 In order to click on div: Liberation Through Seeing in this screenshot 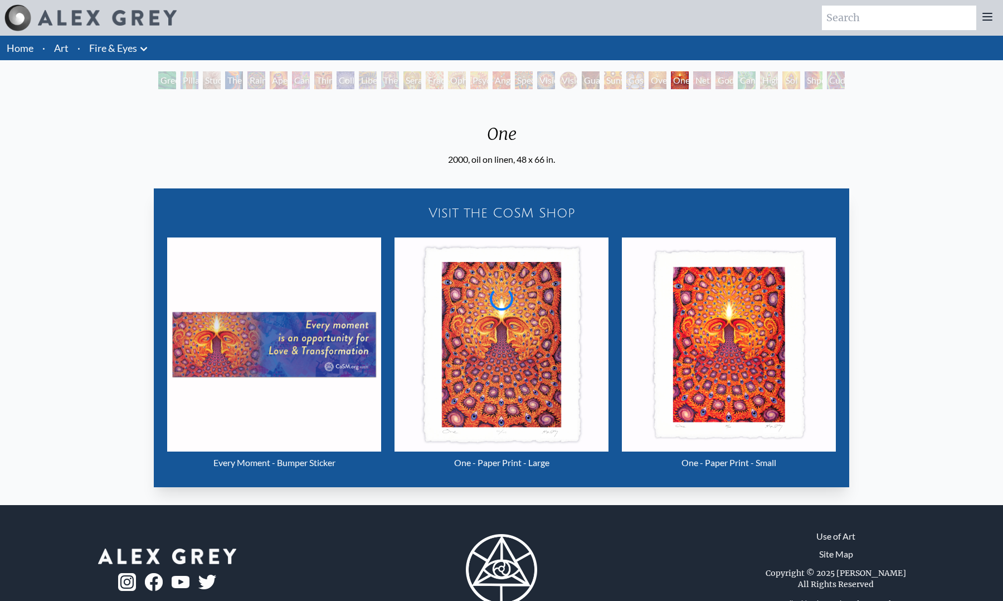, I will do `click(368, 80)`.